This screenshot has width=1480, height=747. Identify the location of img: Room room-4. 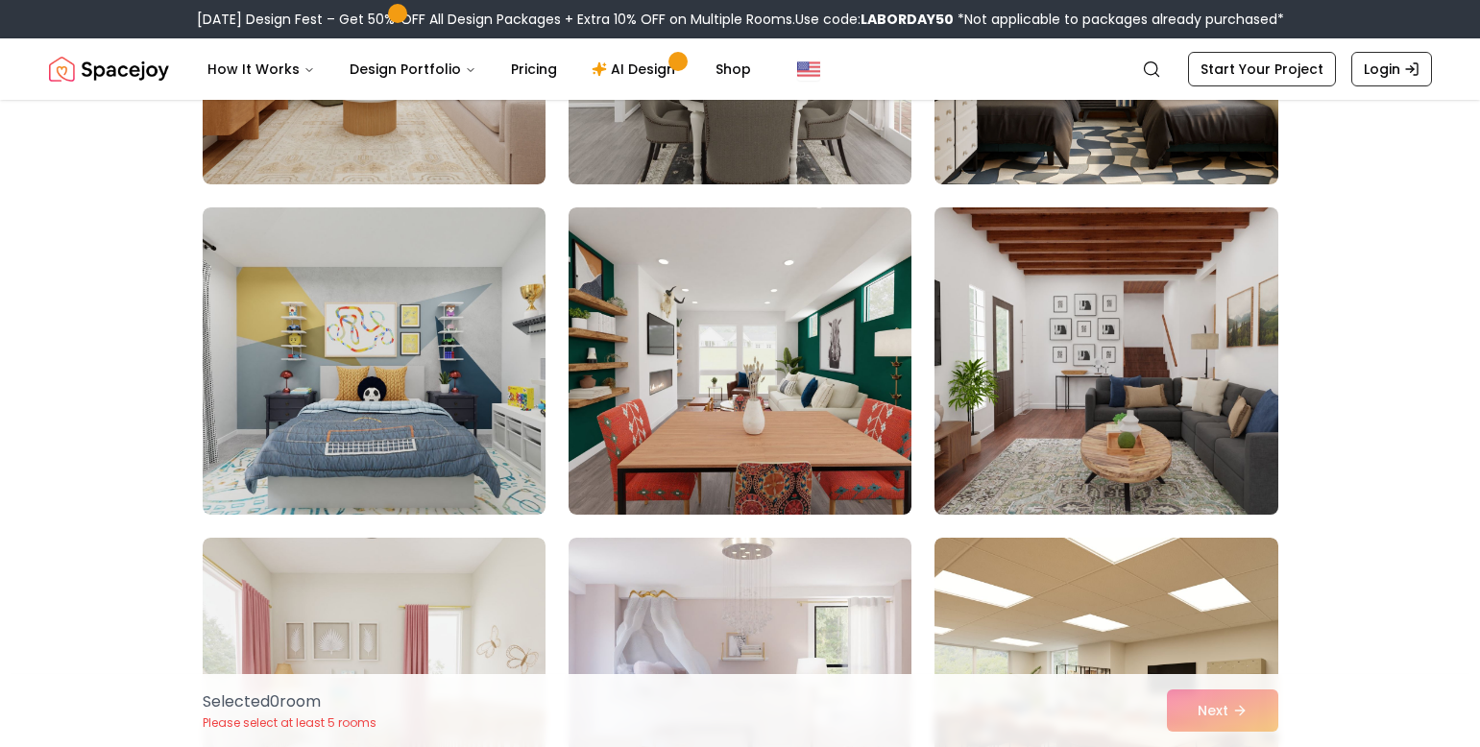
(374, 361).